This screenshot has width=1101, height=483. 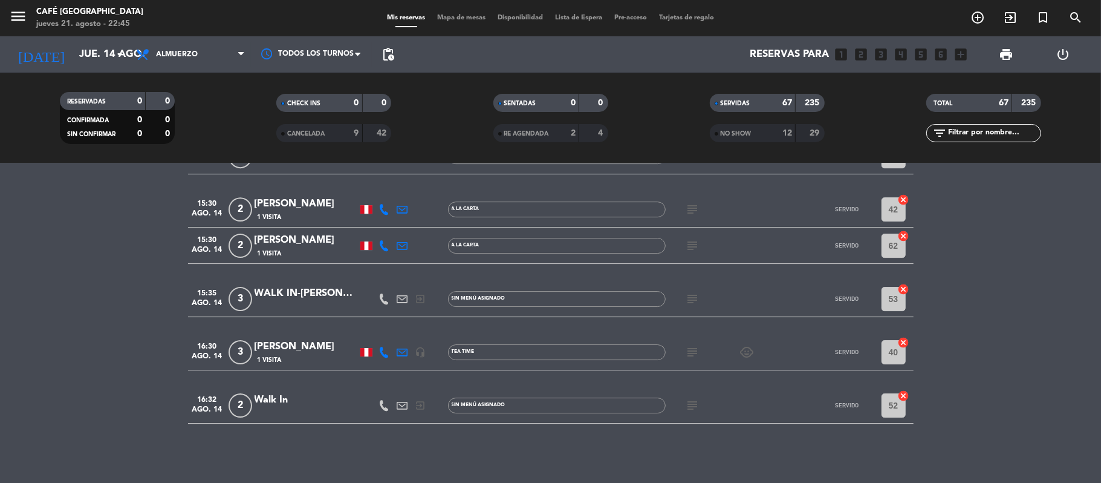 I want to click on span: pending_actions, so click(x=388, y=54).